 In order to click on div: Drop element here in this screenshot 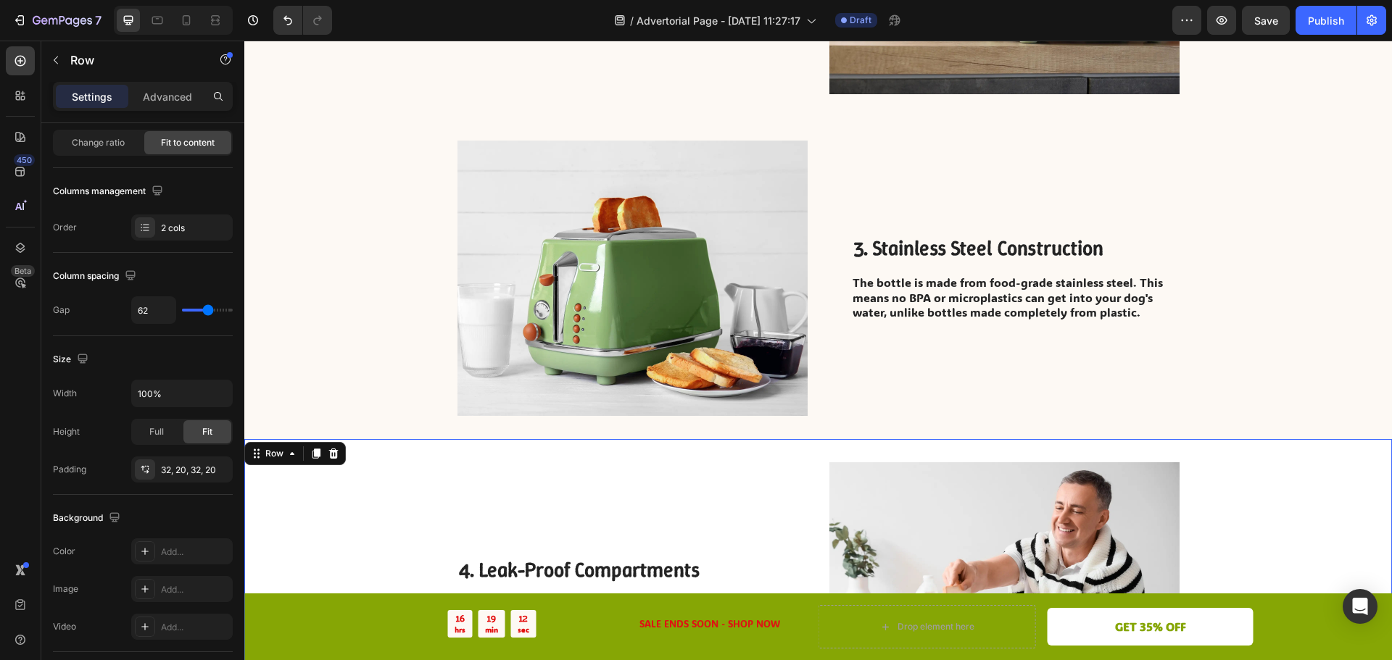, I will do `click(691, 586)`.